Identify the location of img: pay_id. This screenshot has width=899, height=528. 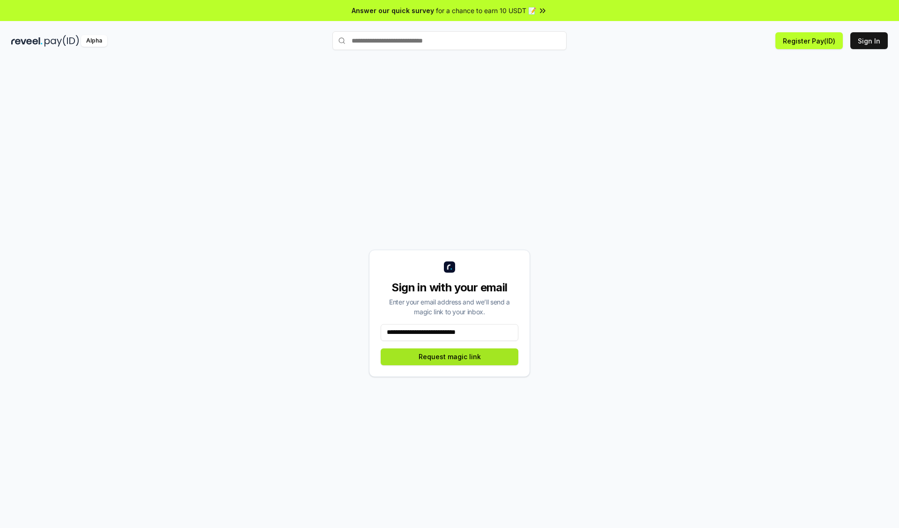
(62, 41).